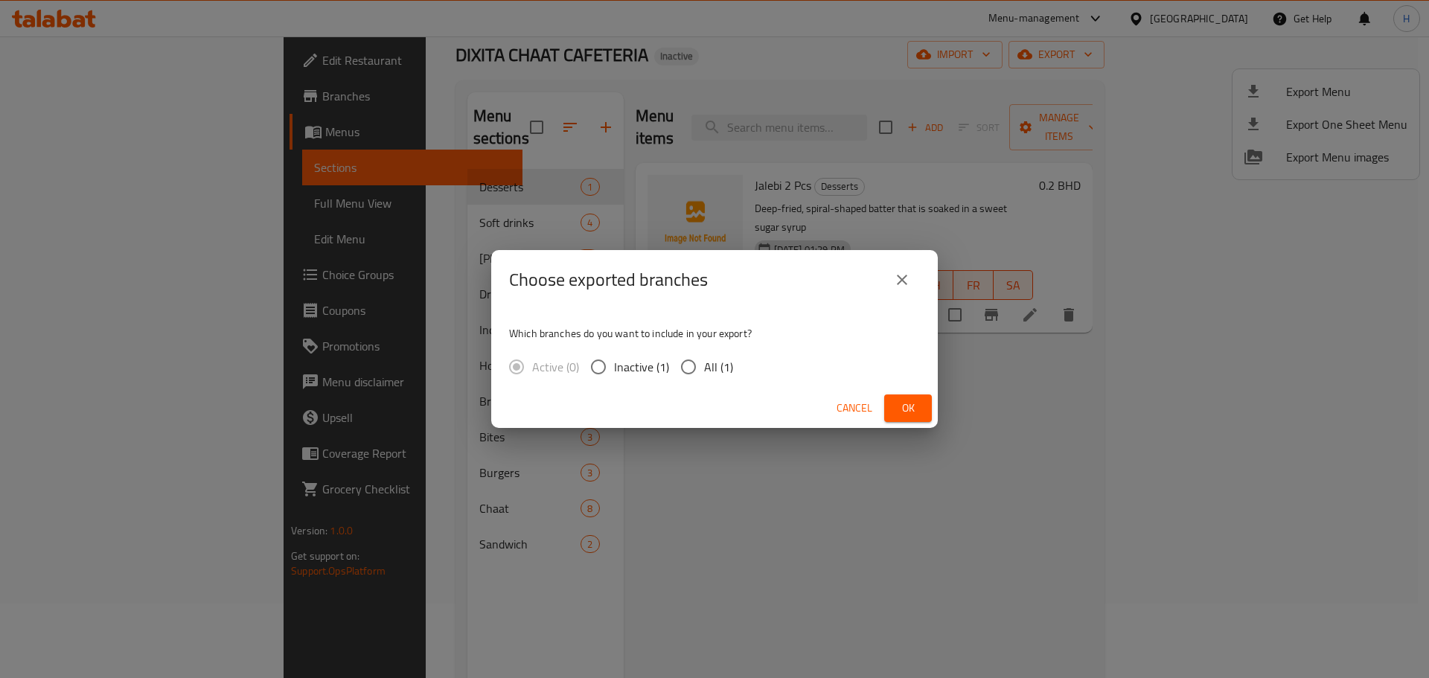  What do you see at coordinates (908, 408) in the screenshot?
I see `span: Ok` at bounding box center [908, 408].